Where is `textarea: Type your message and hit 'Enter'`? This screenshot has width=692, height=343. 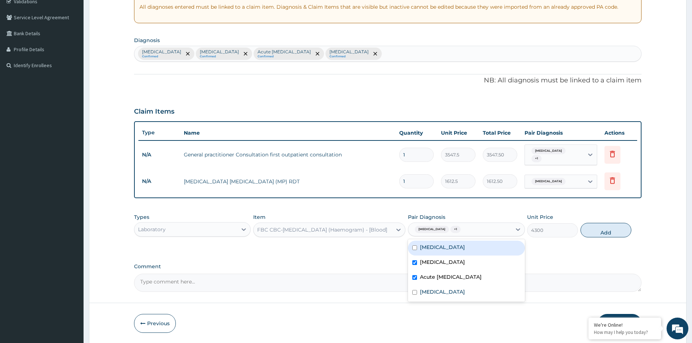
textarea: Type your message and hit 'Enter' is located at coordinates (71, 211).